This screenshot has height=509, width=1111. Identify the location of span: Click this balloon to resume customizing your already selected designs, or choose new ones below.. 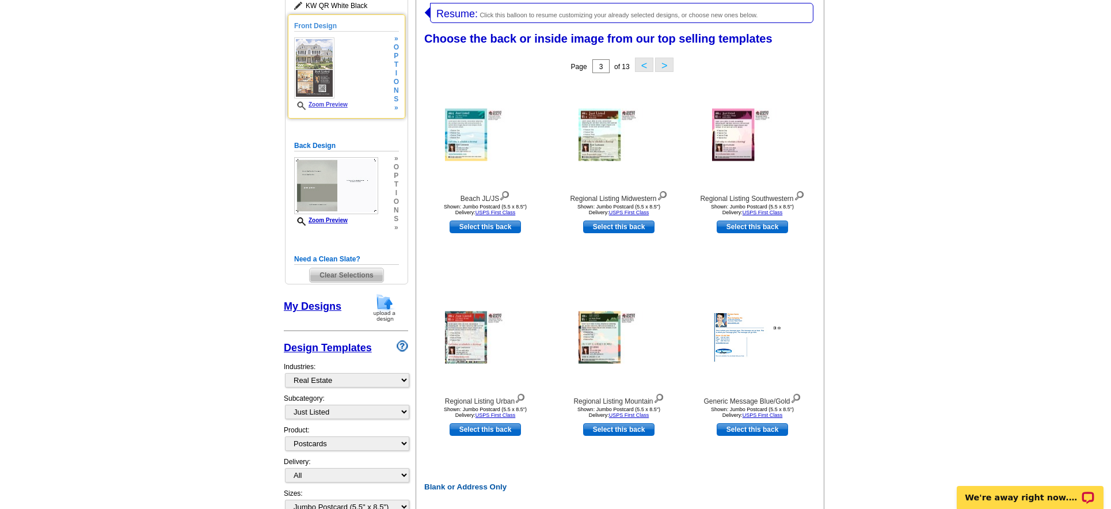
(618, 15).